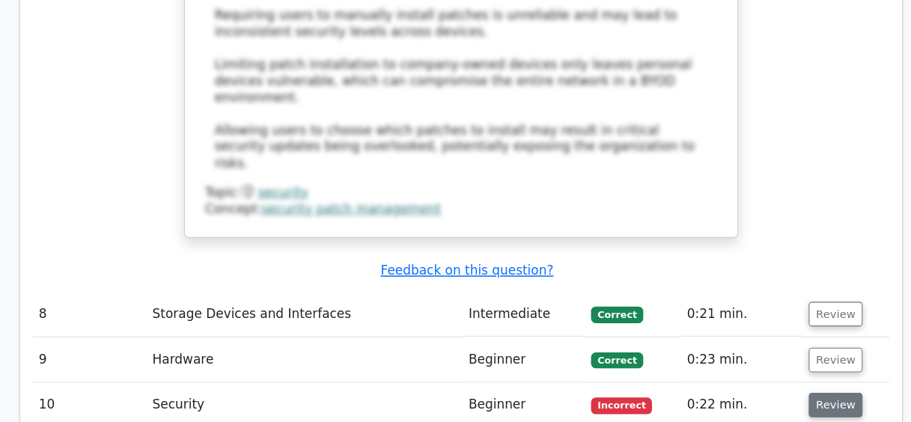 This screenshot has height=422, width=911. Describe the element at coordinates (721, 362) in the screenshot. I see `td: 0:23 min.` at that location.